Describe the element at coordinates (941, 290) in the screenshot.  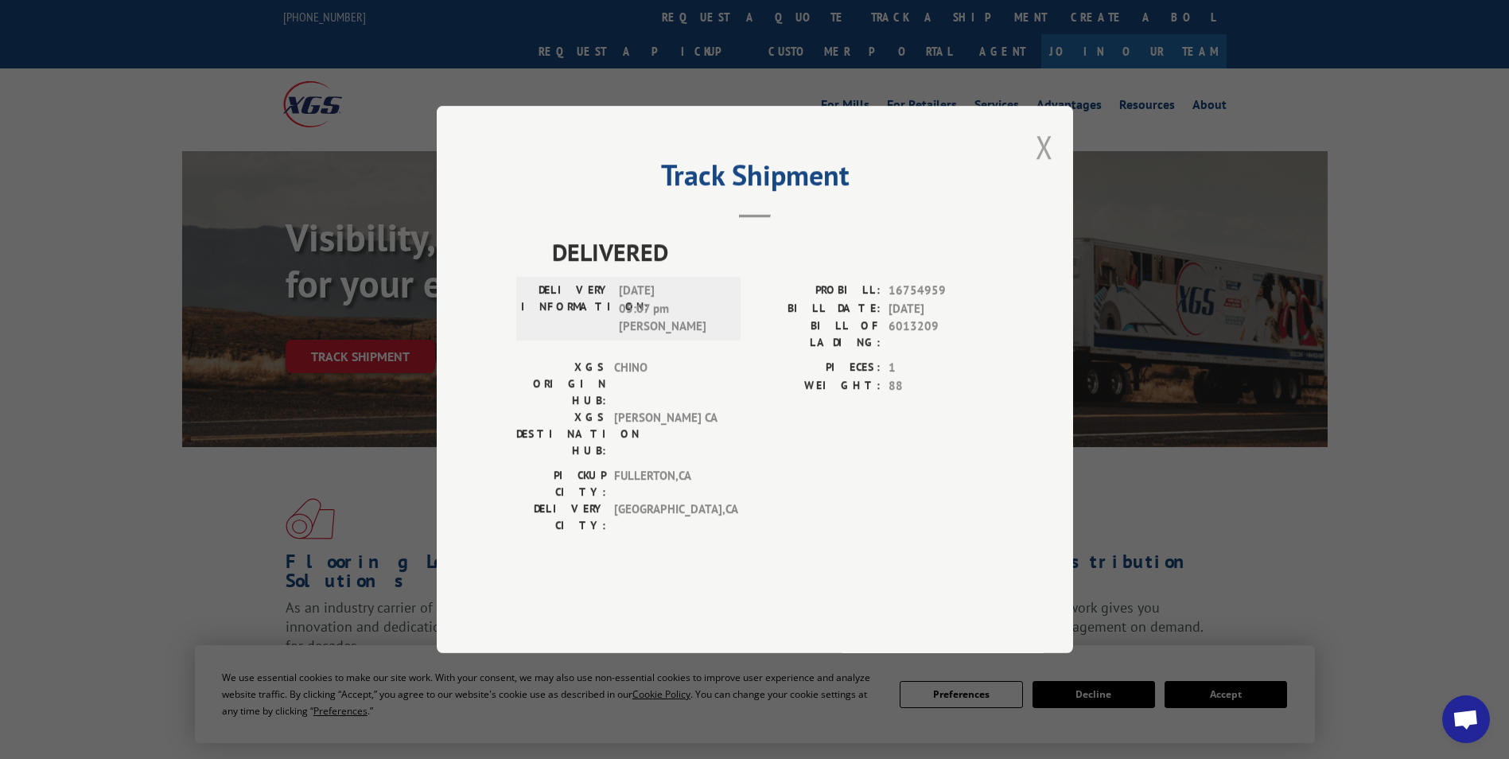
I see `span: 16754959` at that location.